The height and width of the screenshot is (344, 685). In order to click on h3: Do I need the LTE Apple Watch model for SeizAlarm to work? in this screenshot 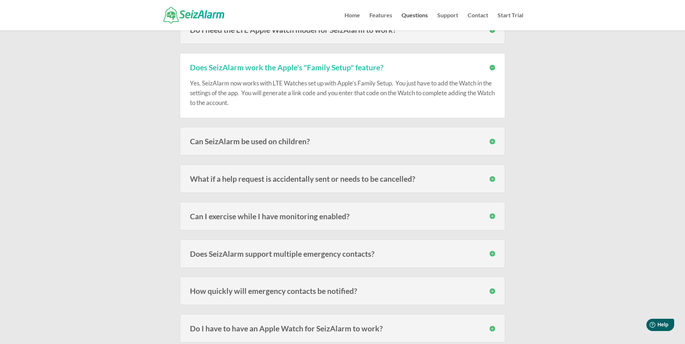, I will do `click(342, 30)`.